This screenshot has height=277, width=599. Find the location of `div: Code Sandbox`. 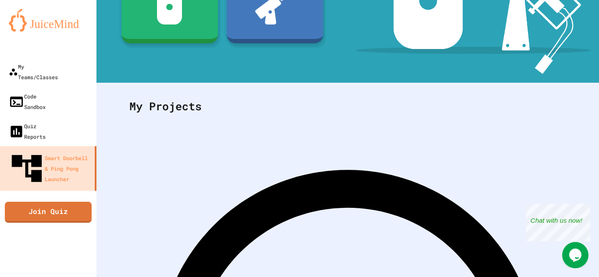

div: Code Sandbox is located at coordinates (27, 102).